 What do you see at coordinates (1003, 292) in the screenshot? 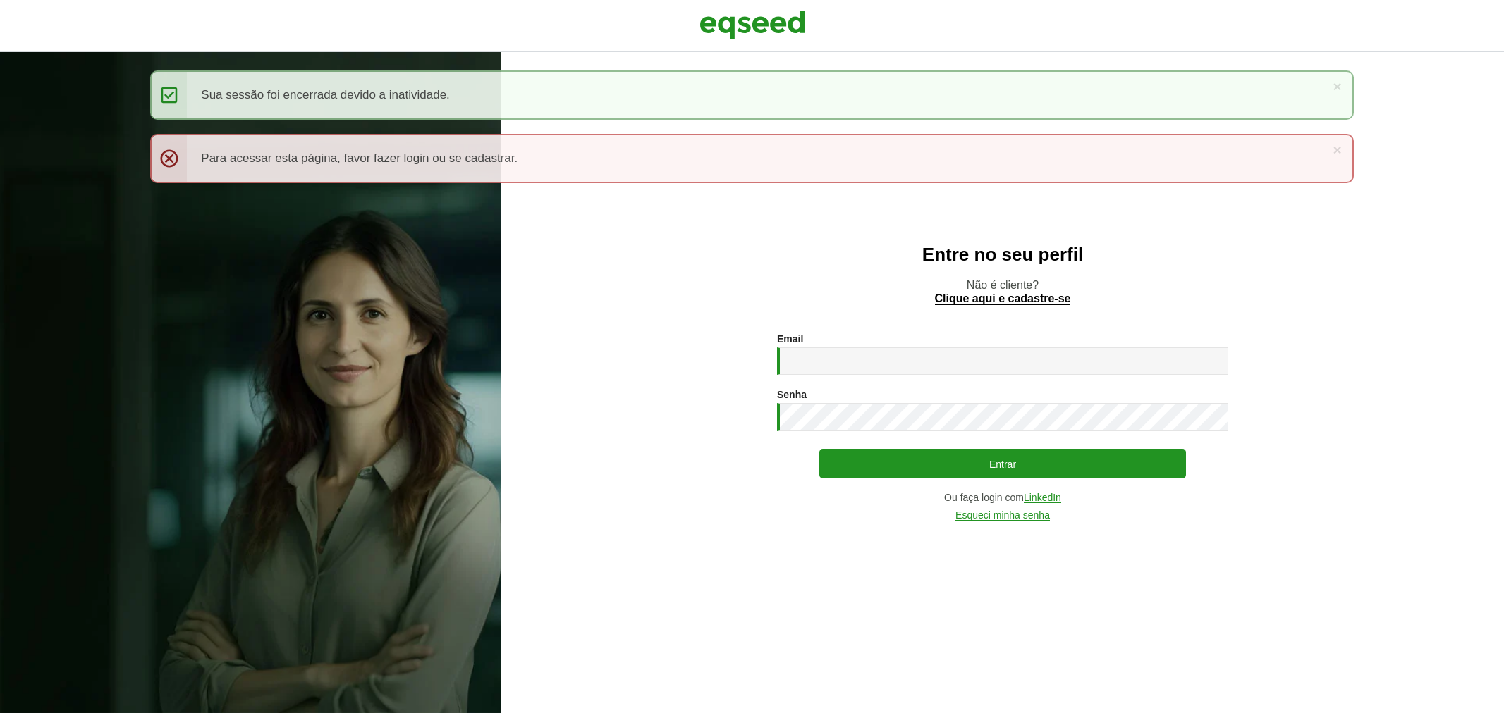
I see `p: Não é cliente?` at bounding box center [1003, 292].